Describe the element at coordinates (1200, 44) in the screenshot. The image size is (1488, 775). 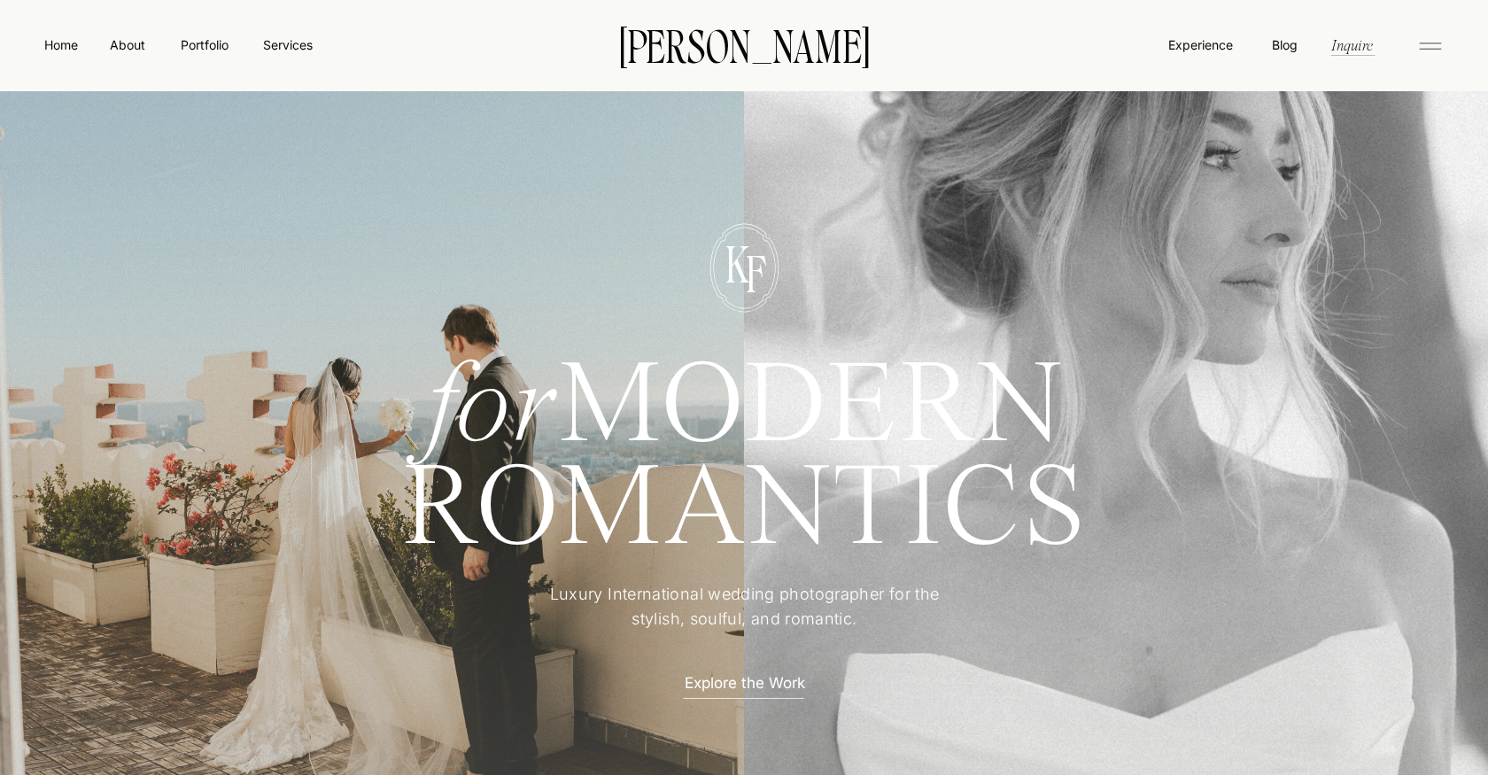
I see `nav: Experience` at that location.